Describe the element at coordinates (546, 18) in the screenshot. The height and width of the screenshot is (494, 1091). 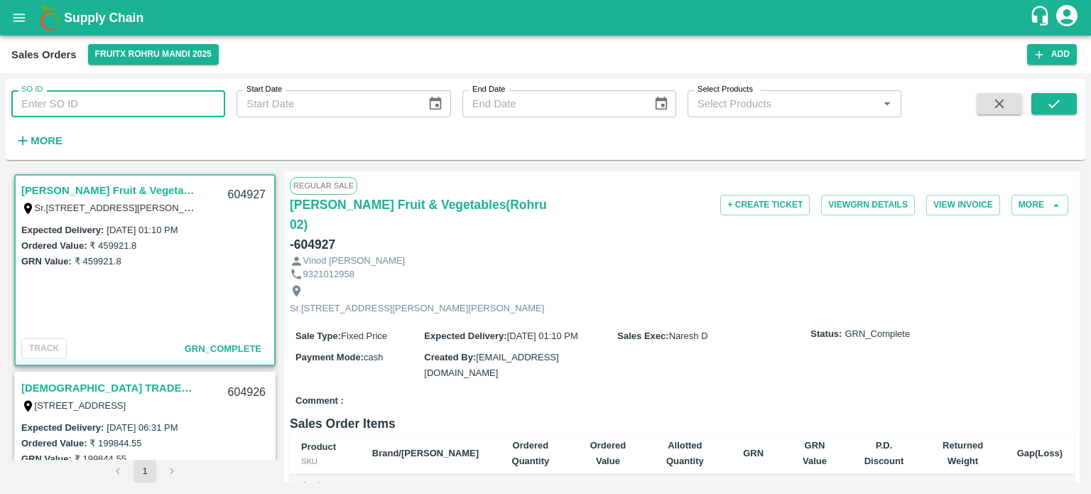
I see `a: Supply Chain` at that location.